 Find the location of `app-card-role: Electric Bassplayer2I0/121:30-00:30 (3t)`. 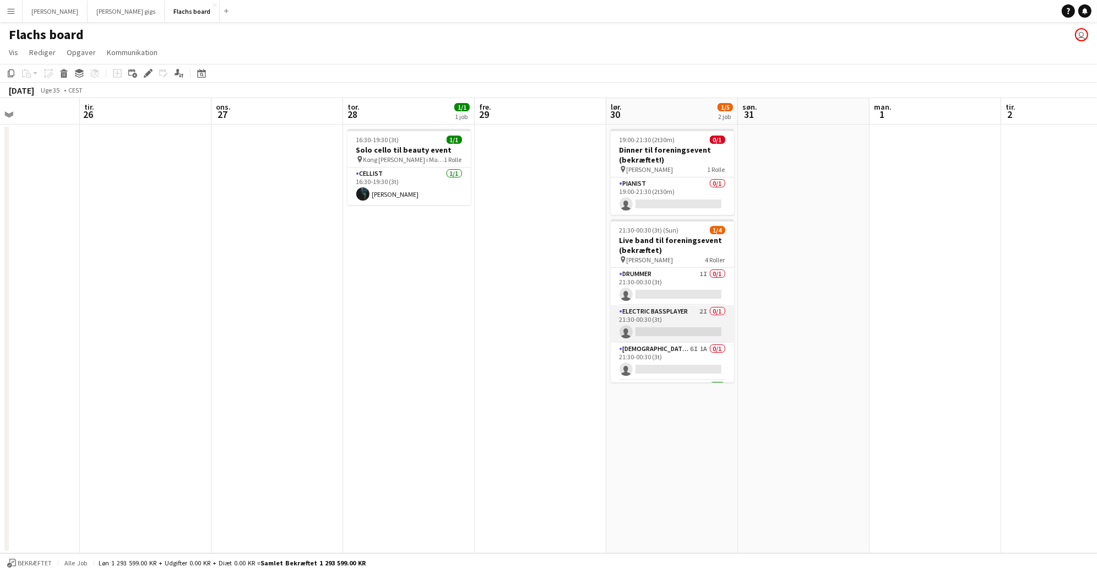

app-card-role: Electric Bassplayer2I0/121:30-00:30 (3t) is located at coordinates (673, 324).